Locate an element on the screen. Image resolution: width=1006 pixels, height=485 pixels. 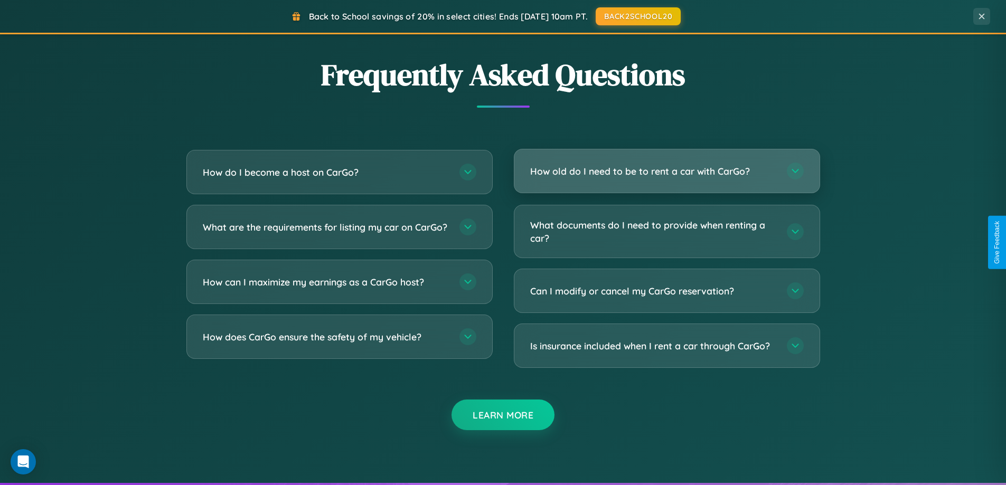
h3: How old do I need to be to rent a car with CarGo? is located at coordinates (653, 171).